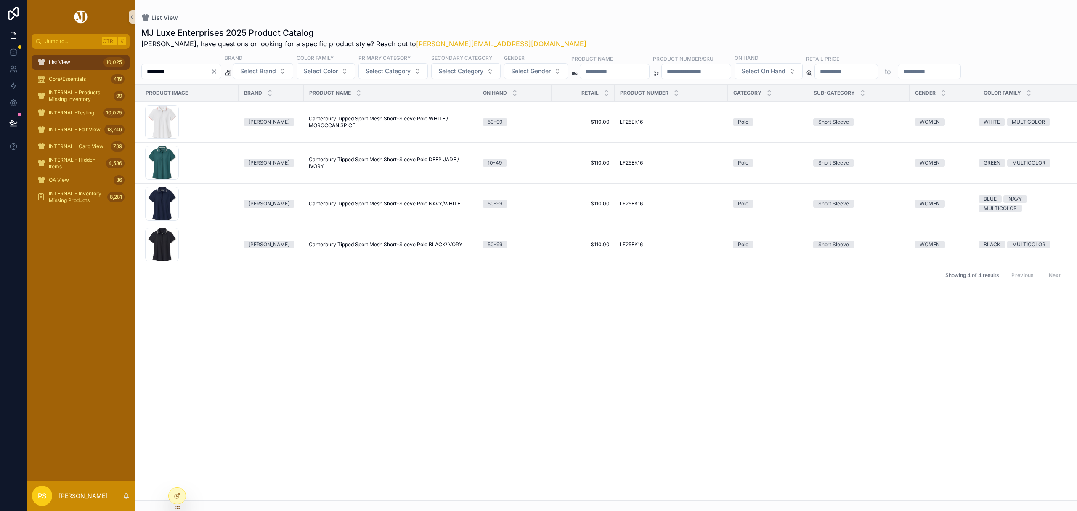 The width and height of the screenshot is (1077, 511). What do you see at coordinates (992, 244) in the screenshot?
I see `div: BLACK` at bounding box center [992, 244].